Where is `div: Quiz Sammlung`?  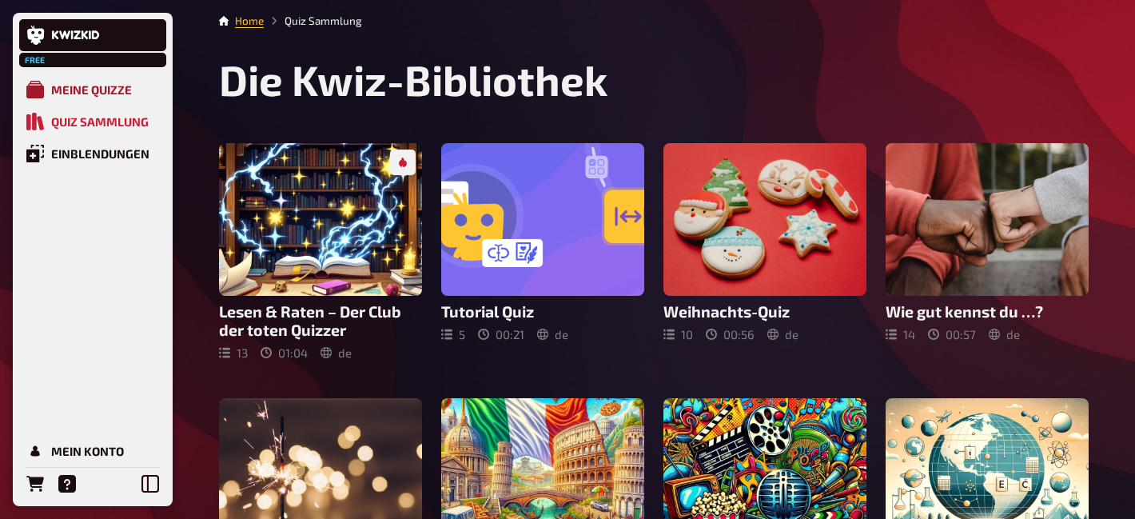
div: Quiz Sammlung is located at coordinates (100, 121).